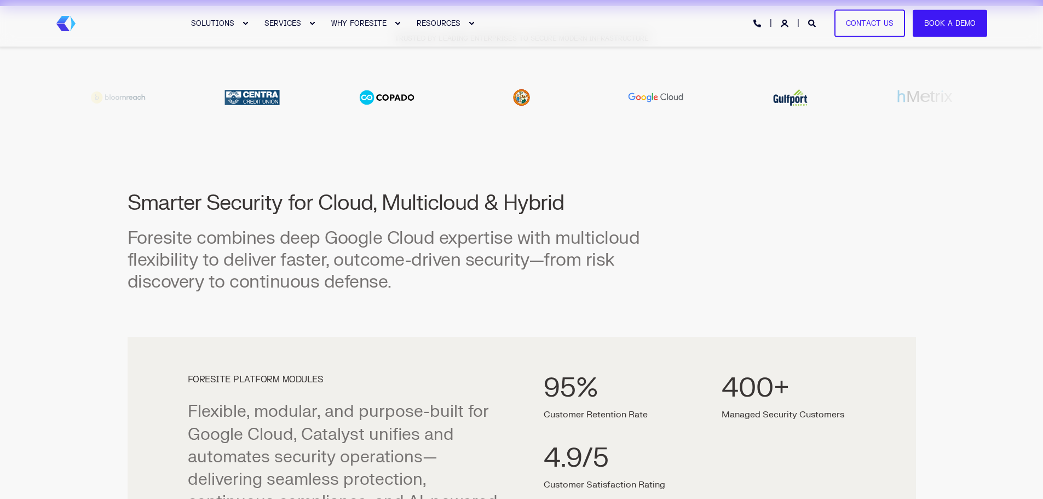 The image size is (1043, 499). Describe the element at coordinates (604, 414) in the screenshot. I see `p: Customer Retention Rate` at that location.